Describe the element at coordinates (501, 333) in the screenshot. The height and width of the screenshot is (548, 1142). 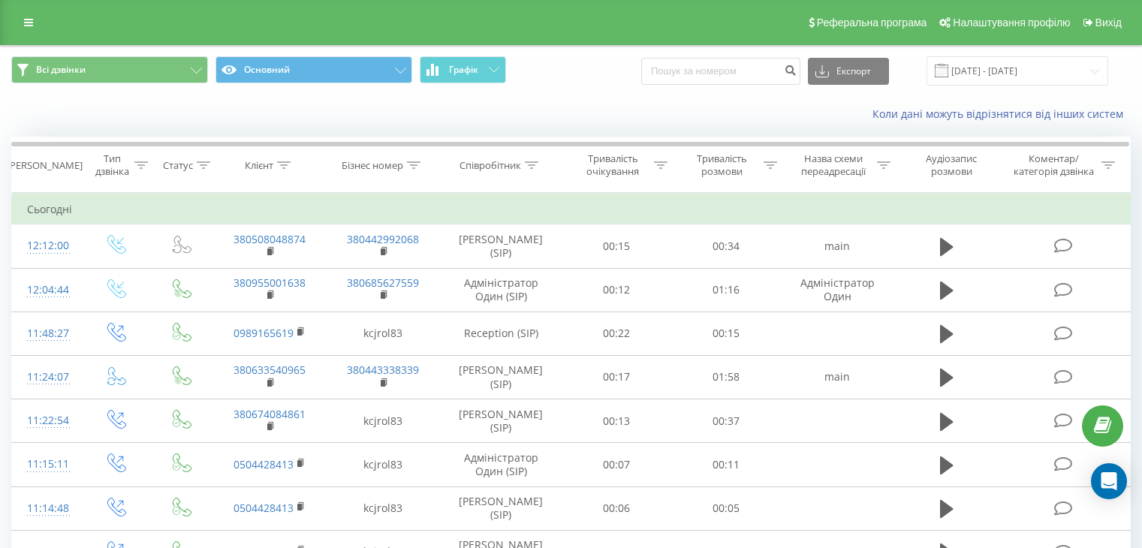
I see `td: Reception (SIP)` at that location.